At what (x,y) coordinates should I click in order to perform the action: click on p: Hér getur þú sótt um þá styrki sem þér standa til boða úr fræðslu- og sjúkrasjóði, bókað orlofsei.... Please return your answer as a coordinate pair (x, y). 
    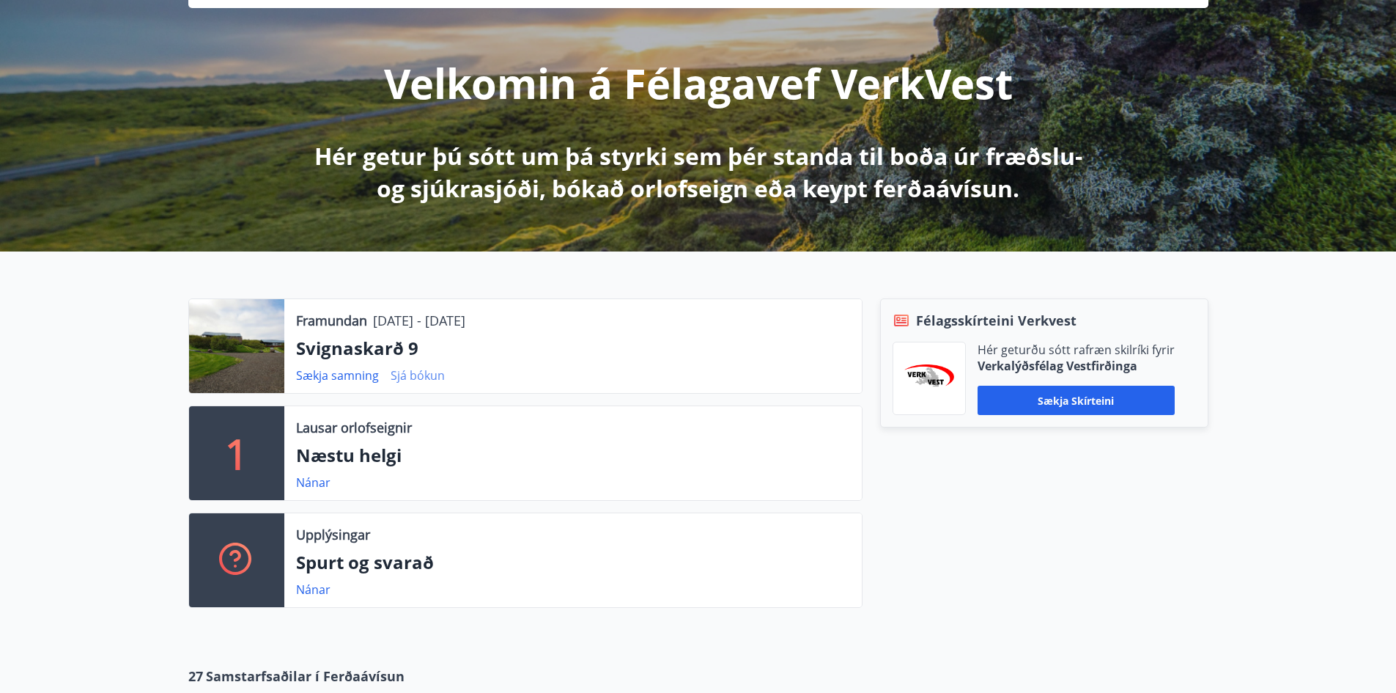
    Looking at the image, I should click on (699, 172).